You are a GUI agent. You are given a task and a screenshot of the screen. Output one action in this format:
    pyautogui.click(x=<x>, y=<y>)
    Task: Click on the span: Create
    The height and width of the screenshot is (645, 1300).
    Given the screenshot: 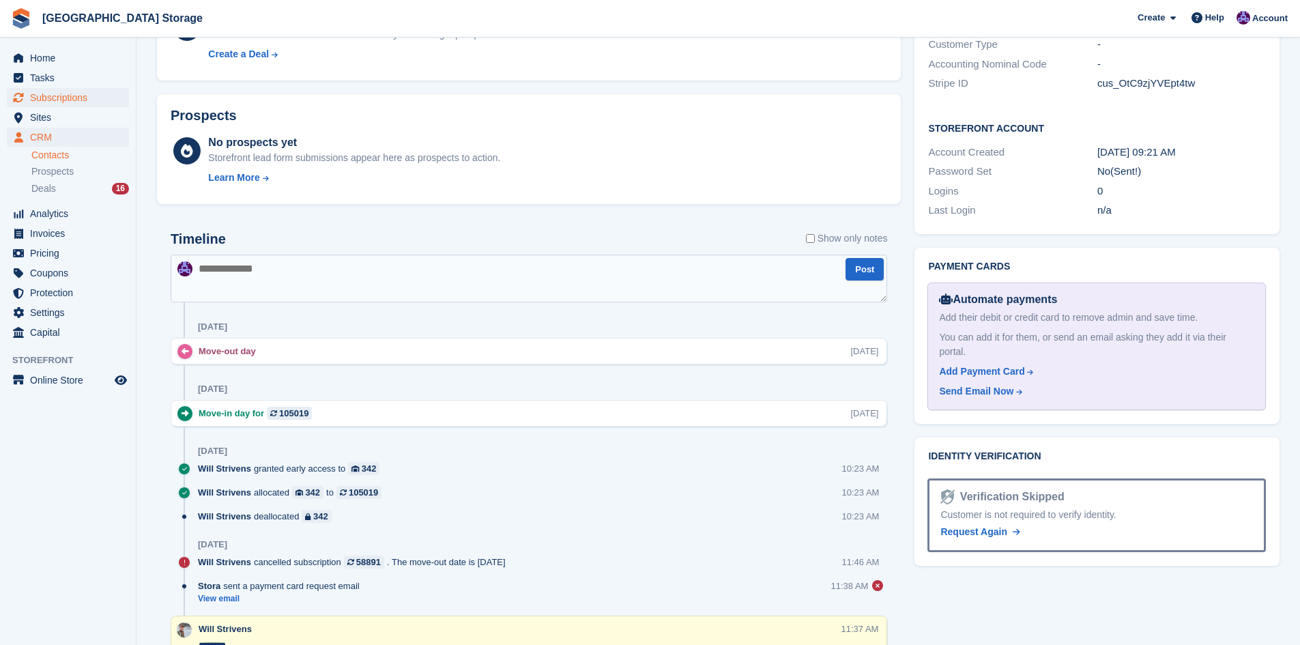 What is the action you would take?
    pyautogui.click(x=1151, y=18)
    